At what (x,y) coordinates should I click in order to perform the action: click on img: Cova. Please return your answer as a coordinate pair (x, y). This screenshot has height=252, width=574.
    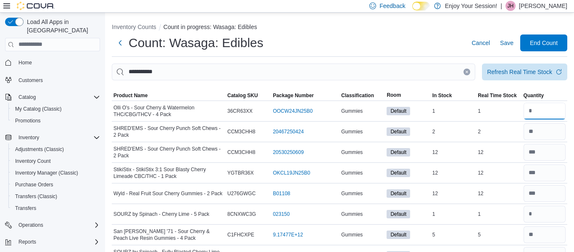
    Looking at the image, I should click on (36, 6).